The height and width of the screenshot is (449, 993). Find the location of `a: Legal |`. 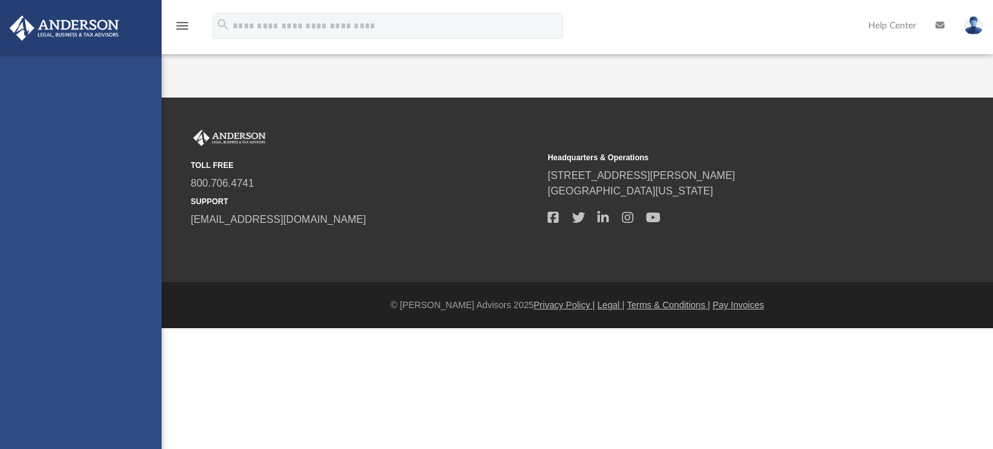

a: Legal | is located at coordinates (611, 305).